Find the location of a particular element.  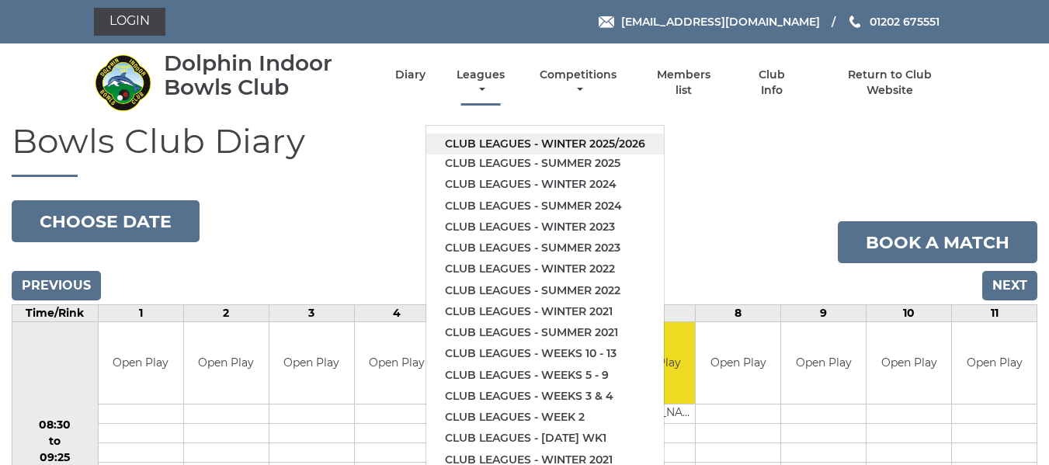

a: Club leagues - Summer 2025 is located at coordinates (545, 163).